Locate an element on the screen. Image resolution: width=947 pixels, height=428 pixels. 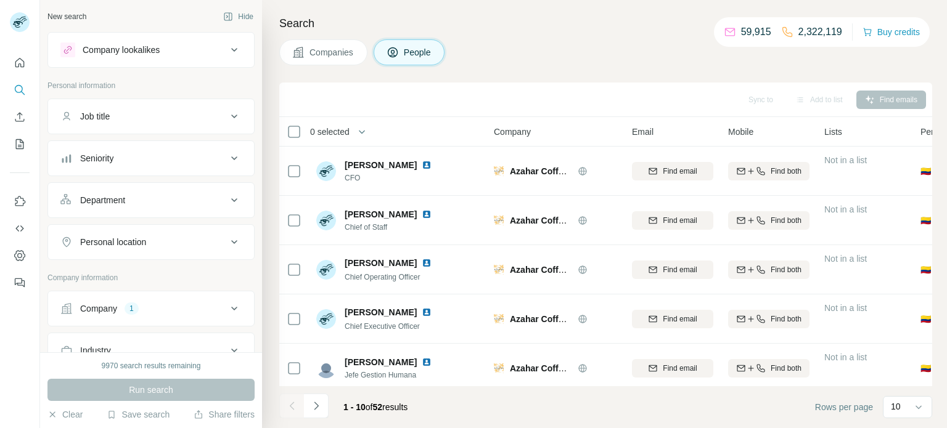
span: Chief Operating Officer is located at coordinates (382, 277).